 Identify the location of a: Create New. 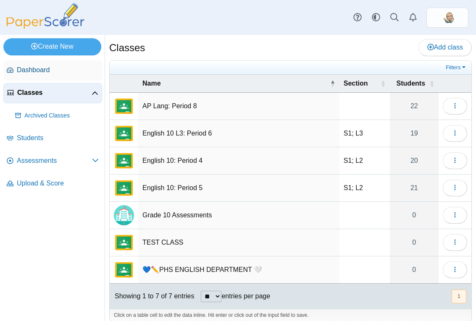
(52, 47).